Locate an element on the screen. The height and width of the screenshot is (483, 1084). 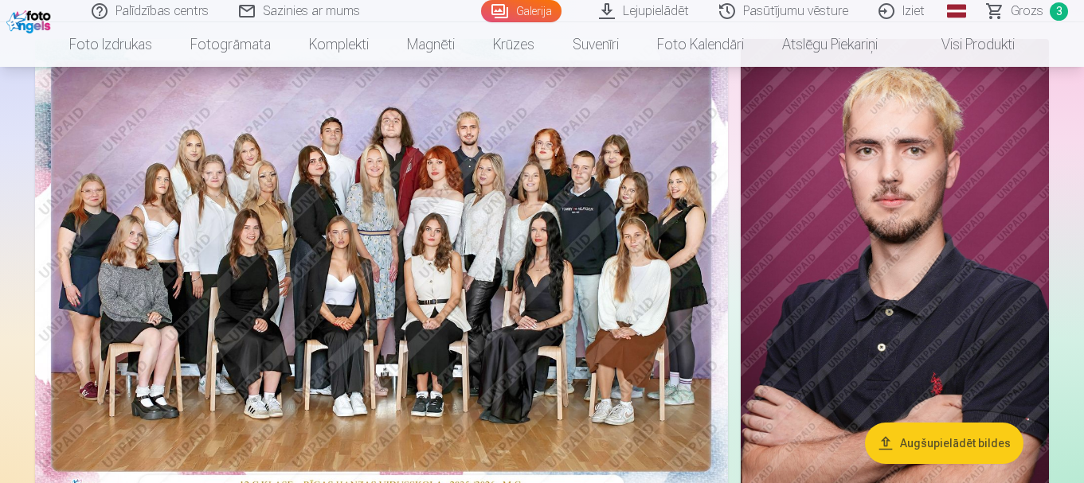
a: Suvenīri is located at coordinates (596, 45).